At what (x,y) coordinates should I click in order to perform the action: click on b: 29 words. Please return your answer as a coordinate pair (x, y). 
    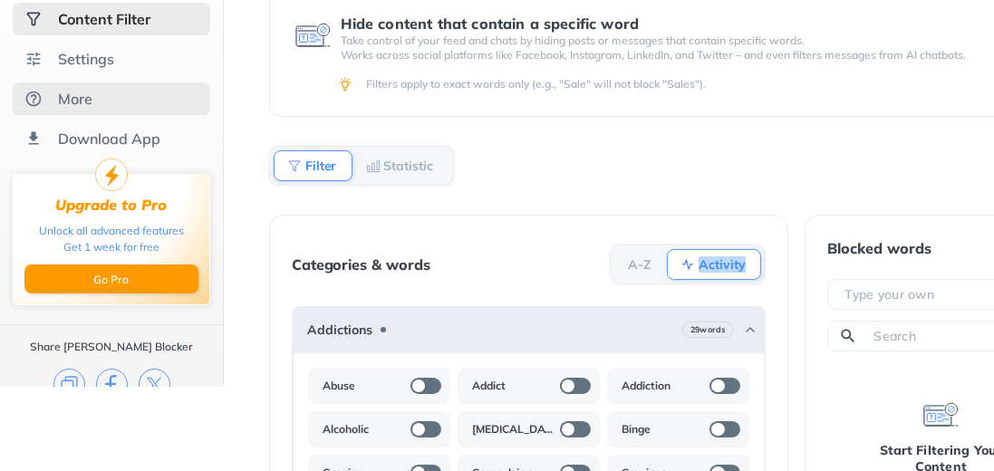
    Looking at the image, I should click on (708, 330).